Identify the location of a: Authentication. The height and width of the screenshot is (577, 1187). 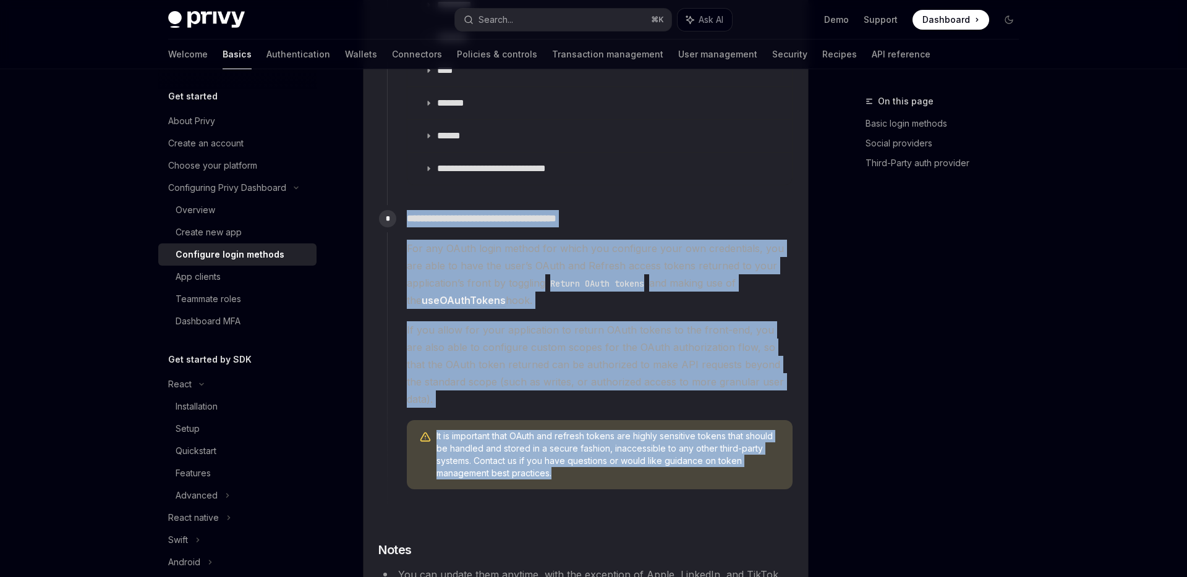
(298, 54).